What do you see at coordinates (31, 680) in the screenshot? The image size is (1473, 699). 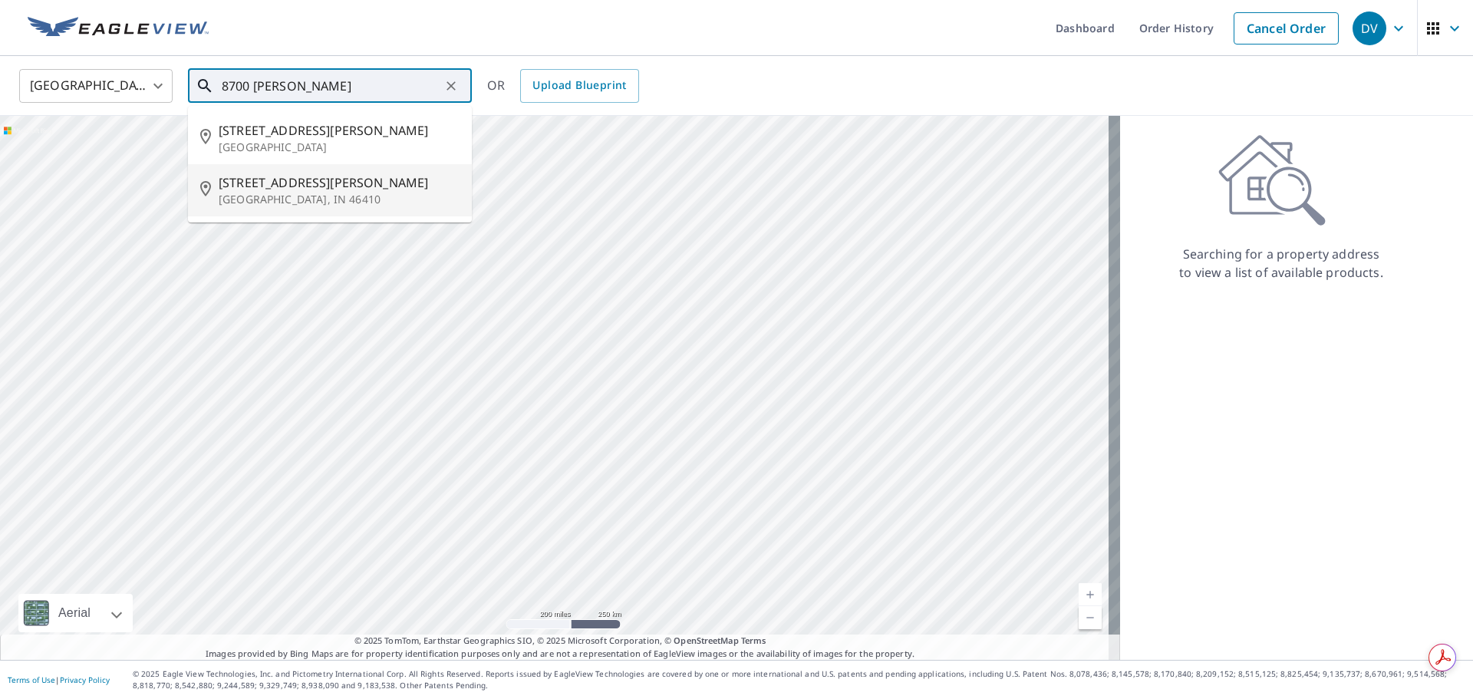 I see `a: Terms of Use` at bounding box center [31, 680].